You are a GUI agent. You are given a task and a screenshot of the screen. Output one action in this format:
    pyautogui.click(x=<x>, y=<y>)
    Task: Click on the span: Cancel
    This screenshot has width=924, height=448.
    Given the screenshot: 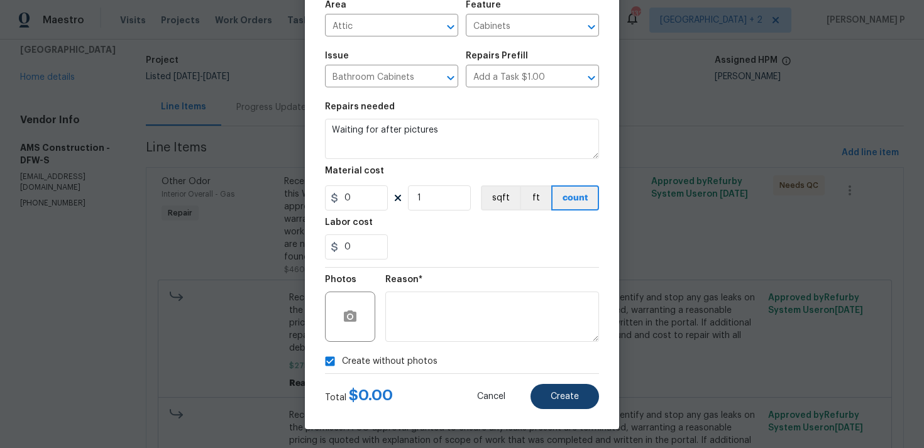 What is the action you would take?
    pyautogui.click(x=491, y=396)
    